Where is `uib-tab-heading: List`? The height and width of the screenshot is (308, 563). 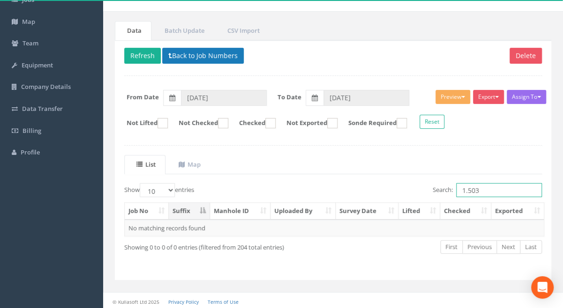 uib-tab-heading: List is located at coordinates (146, 165).